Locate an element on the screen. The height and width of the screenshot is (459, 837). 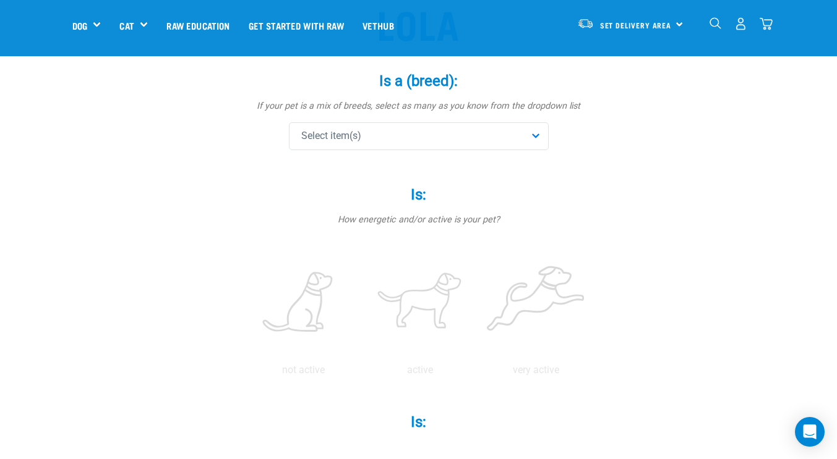
p: How energetic and/or active is your pet? is located at coordinates (419, 220).